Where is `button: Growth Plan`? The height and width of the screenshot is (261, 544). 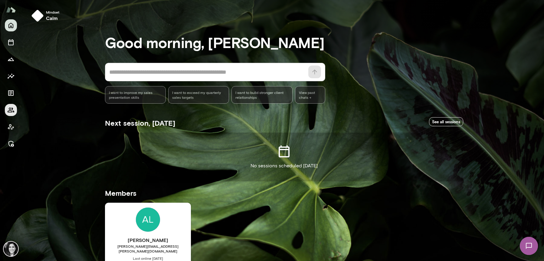 button: Growth Plan is located at coordinates (11, 59).